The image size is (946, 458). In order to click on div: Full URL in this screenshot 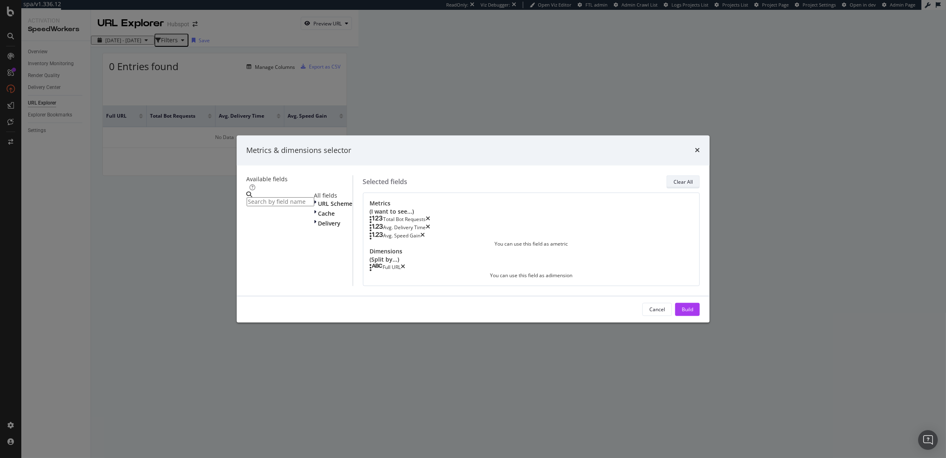, I will do `click(392, 268)`.